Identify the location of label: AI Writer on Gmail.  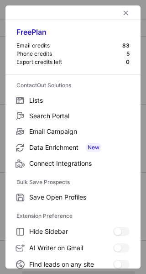
(73, 248).